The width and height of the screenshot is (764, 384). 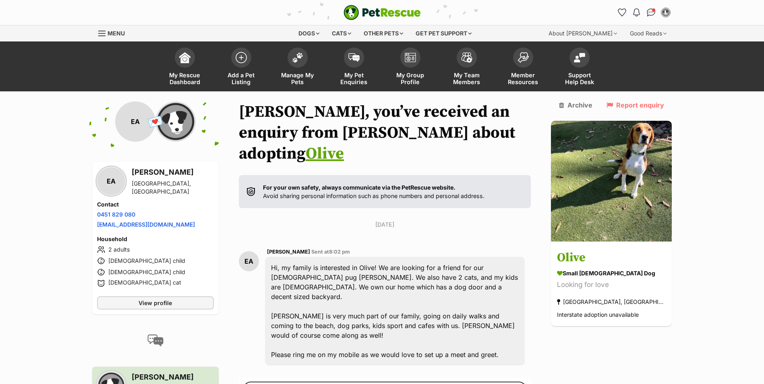 I want to click on div: Good Reads, so click(x=648, y=33).